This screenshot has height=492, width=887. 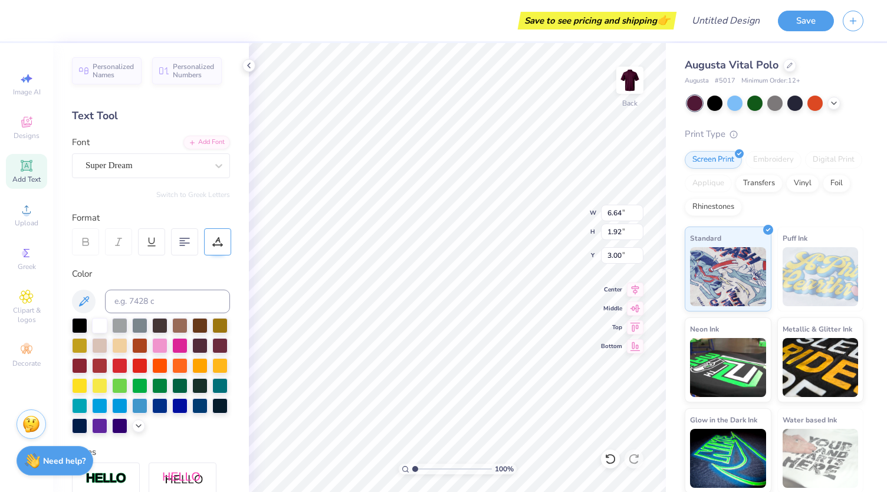 I want to click on div: Text Tool, so click(x=151, y=116).